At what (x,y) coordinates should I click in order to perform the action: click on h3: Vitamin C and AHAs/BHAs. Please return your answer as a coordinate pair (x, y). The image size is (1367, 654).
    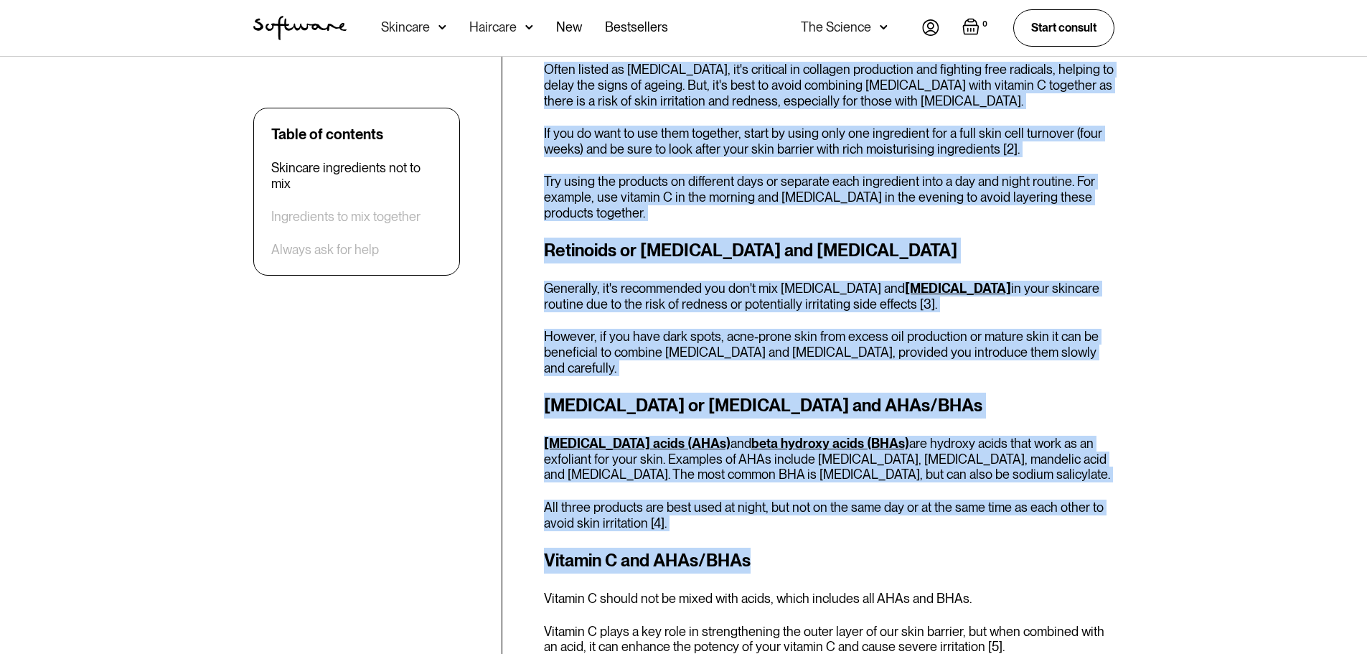
    Looking at the image, I should click on (829, 560).